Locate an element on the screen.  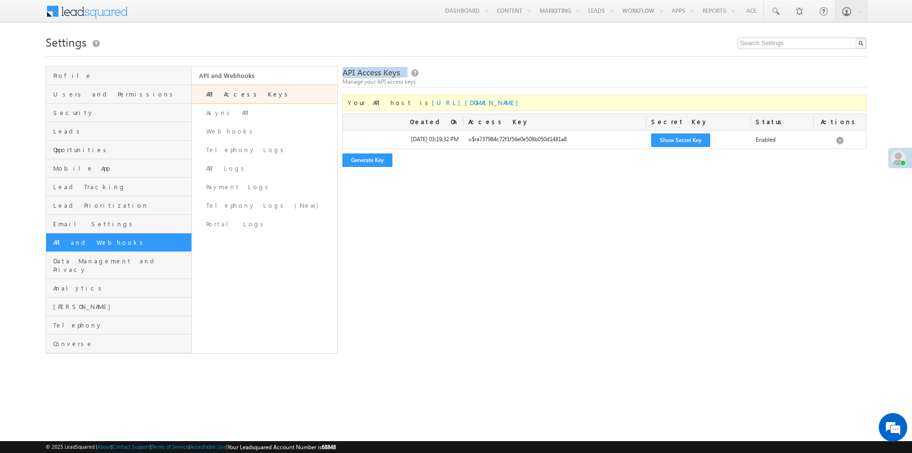
a: Telephony Logs (New) is located at coordinates (264, 205).